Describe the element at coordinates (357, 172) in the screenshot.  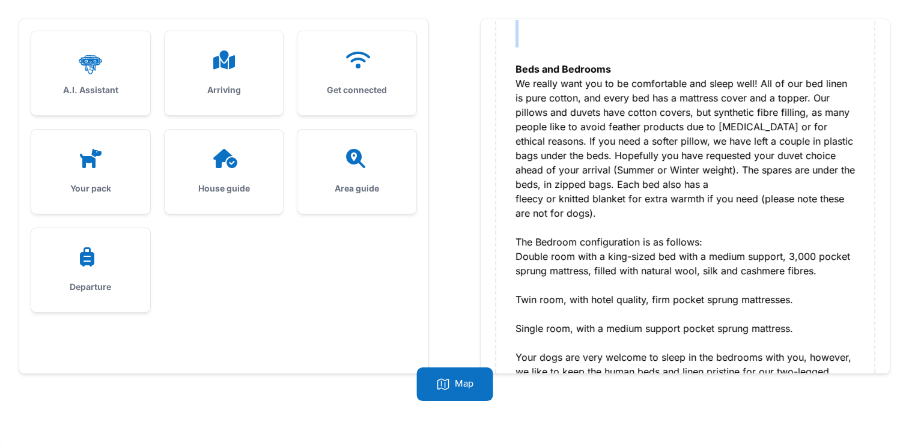
I see `a: Area guide` at that location.